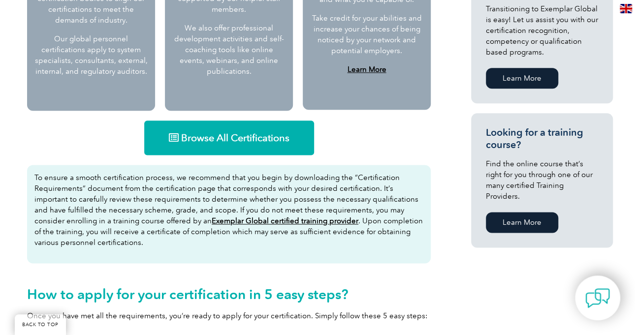 The image size is (635, 335). What do you see at coordinates (229, 316) in the screenshot?
I see `p: Once you have met all the requirements, you’re ready to apply for your certification. Simply foll...` at bounding box center [229, 316].